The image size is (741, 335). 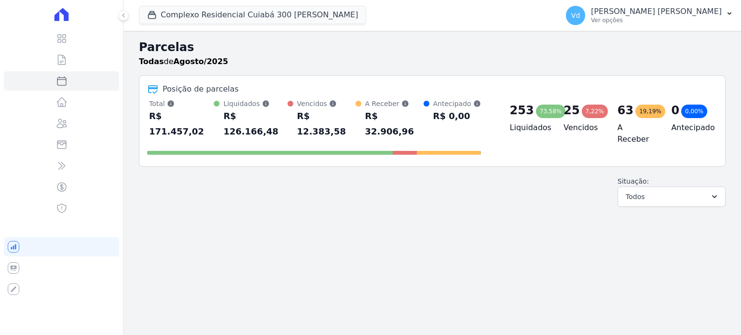 What do you see at coordinates (694, 111) in the screenshot?
I see `div: 0,00%` at bounding box center [694, 111].